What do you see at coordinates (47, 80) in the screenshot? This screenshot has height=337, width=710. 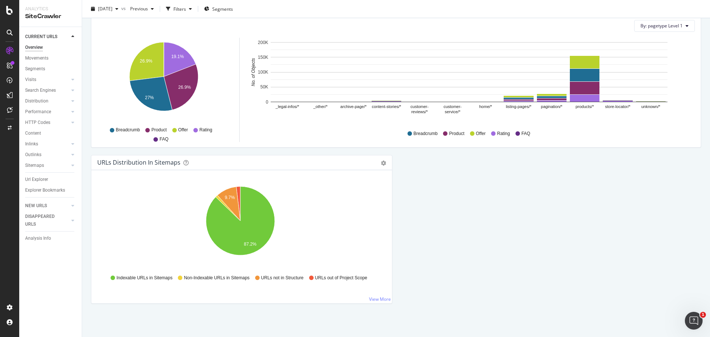 I see `a: Visits` at bounding box center [47, 80].